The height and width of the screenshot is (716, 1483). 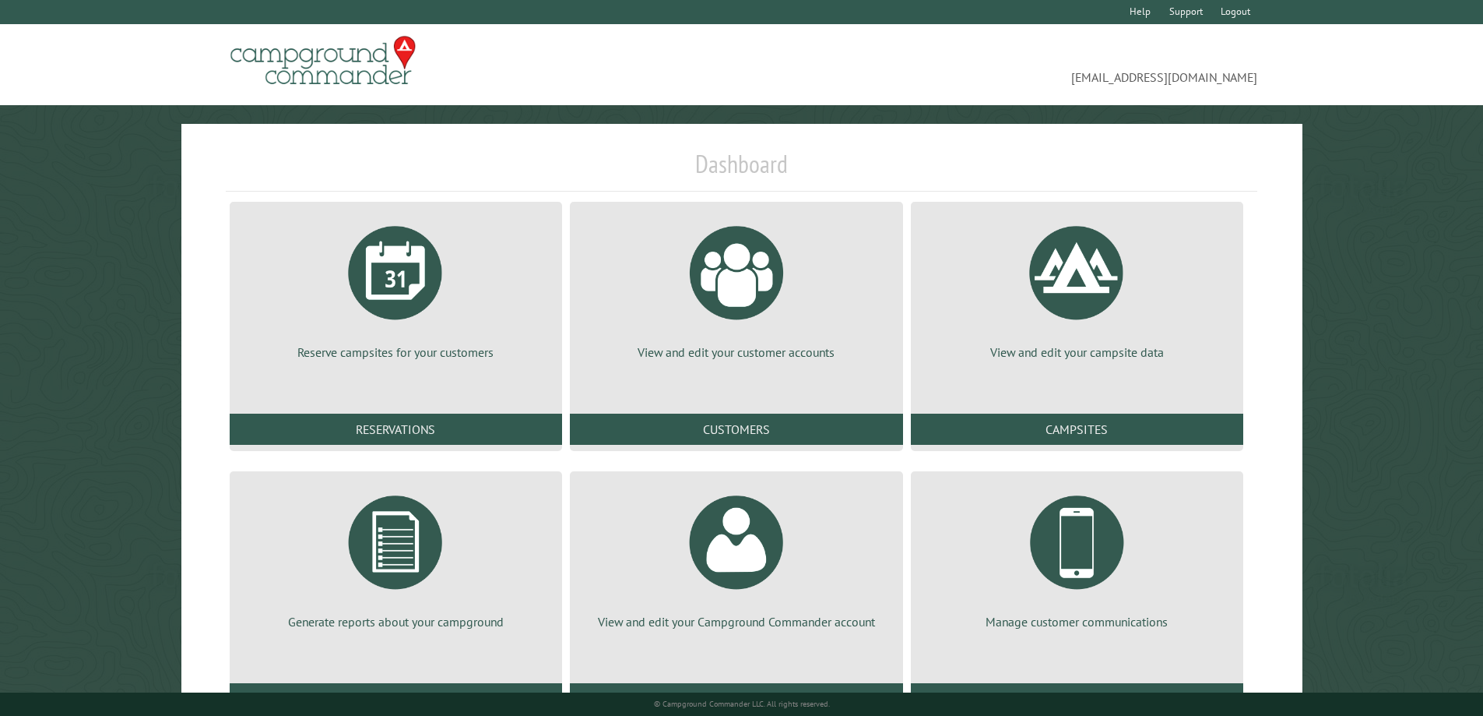 I want to click on h1: Dashboard, so click(x=742, y=170).